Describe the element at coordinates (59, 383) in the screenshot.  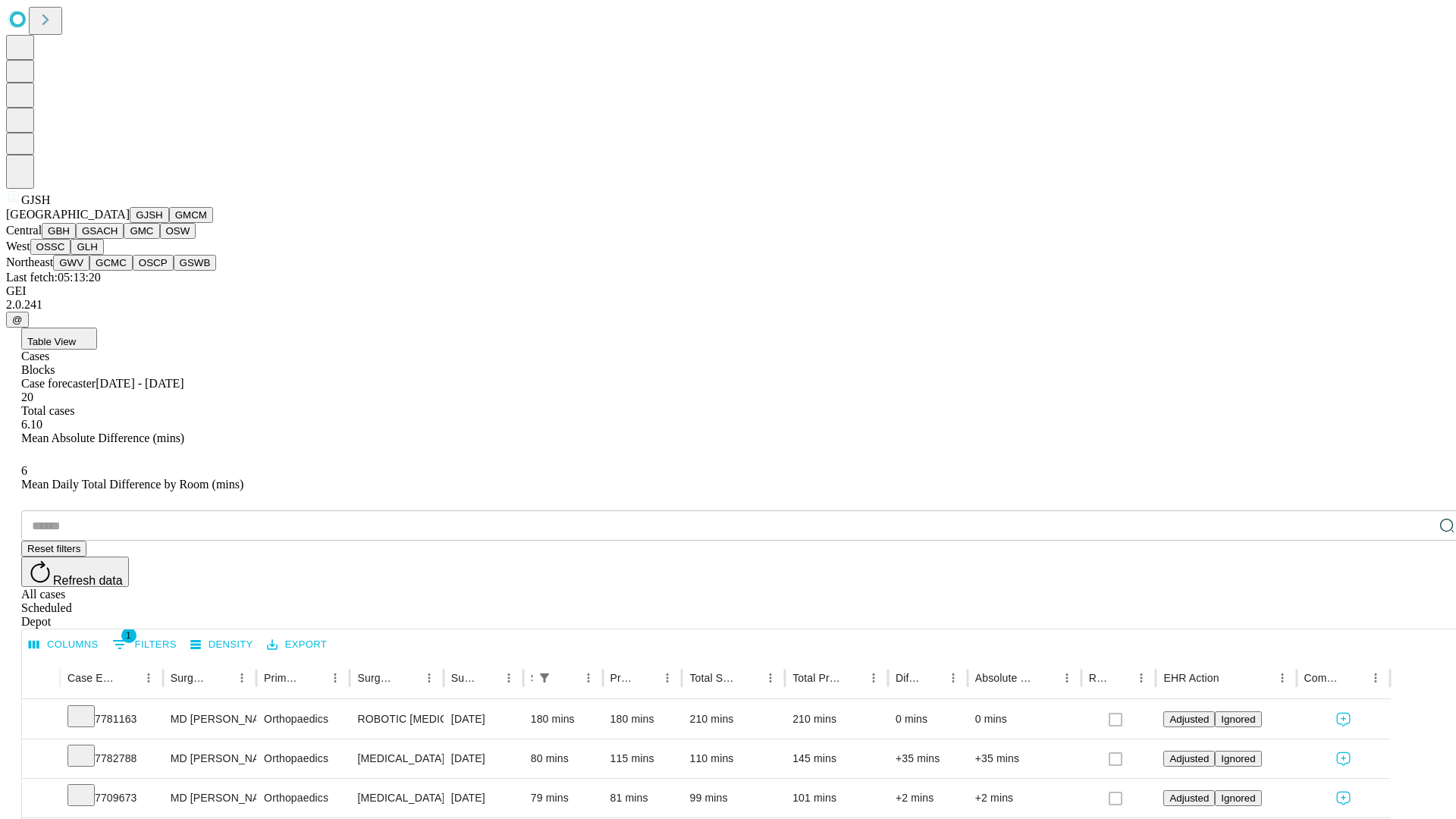
I see `span: Case forecaster` at that location.